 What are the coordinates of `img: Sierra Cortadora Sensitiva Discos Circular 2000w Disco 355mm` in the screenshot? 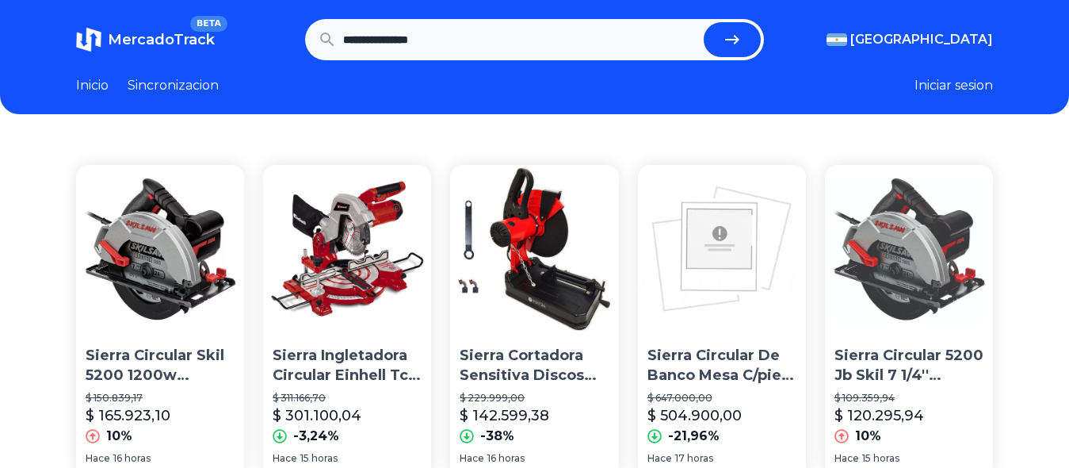 It's located at (534, 249).